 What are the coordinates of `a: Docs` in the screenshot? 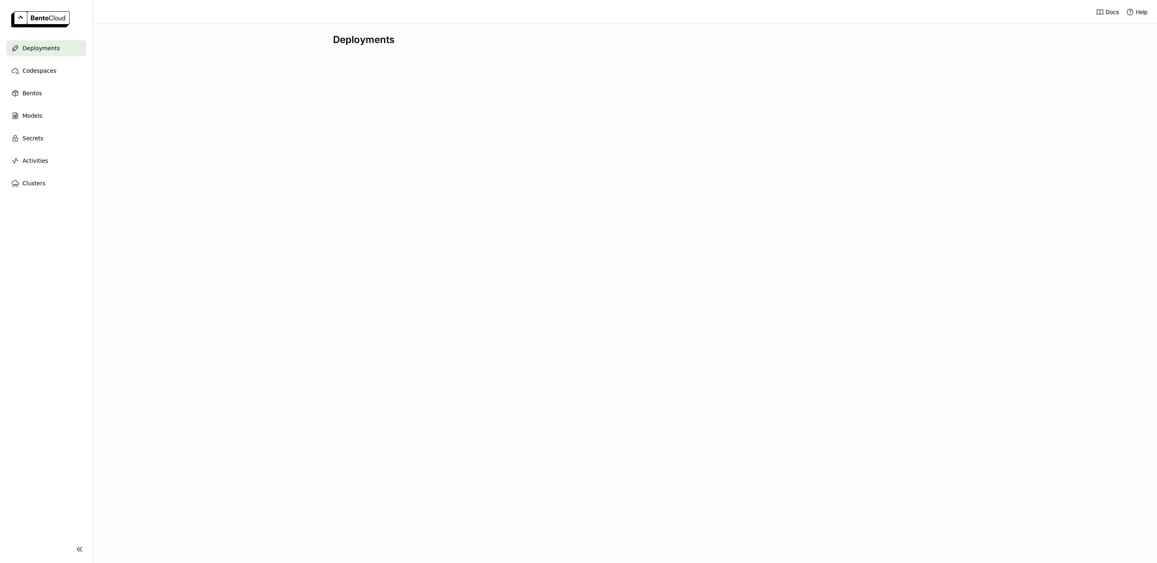 It's located at (1107, 12).